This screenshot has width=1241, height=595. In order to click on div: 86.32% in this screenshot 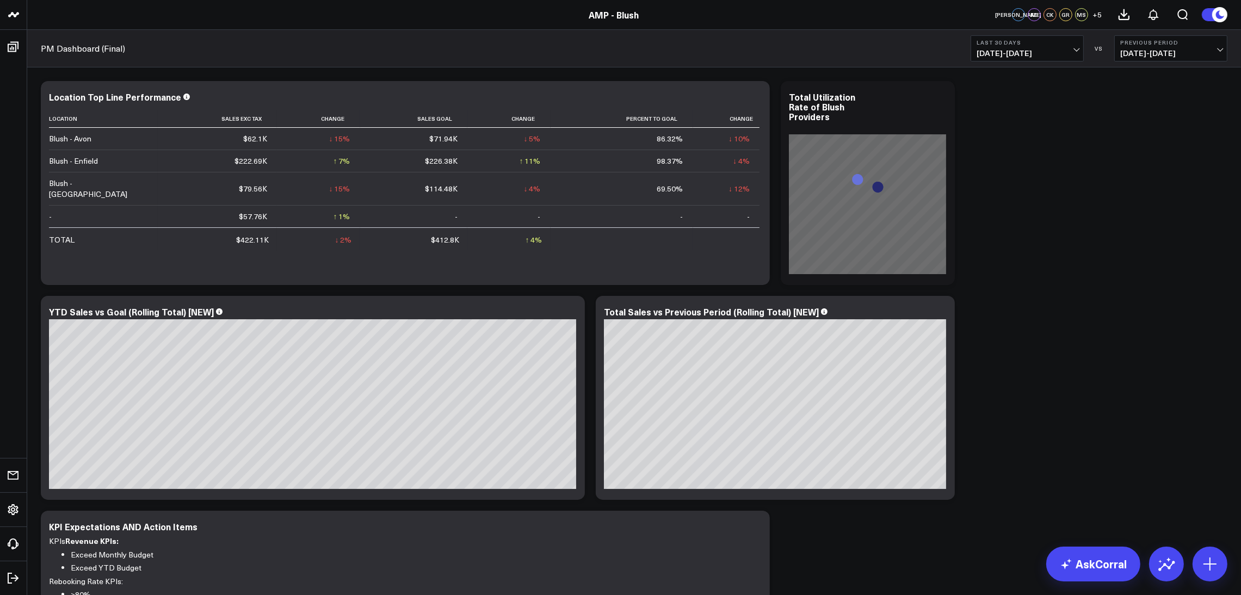, I will do `click(670, 139)`.